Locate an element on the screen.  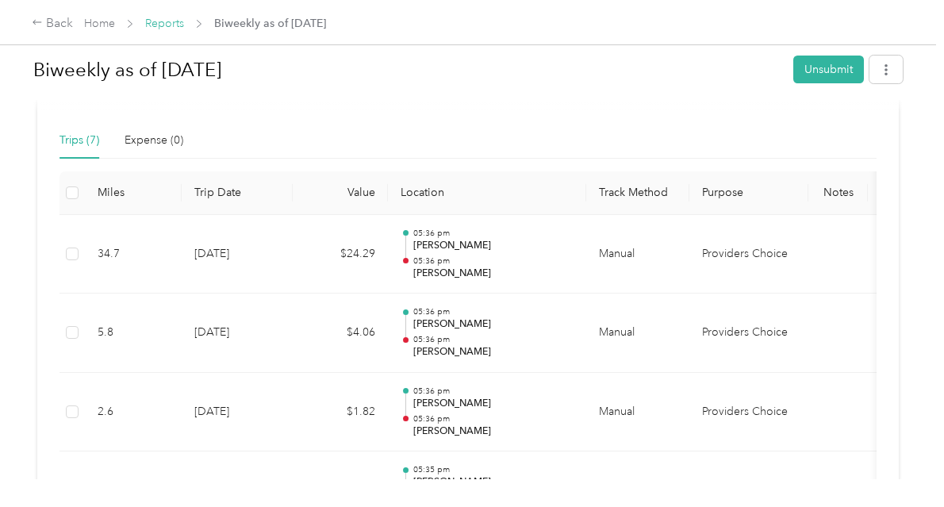
th: Miles is located at coordinates (133, 193).